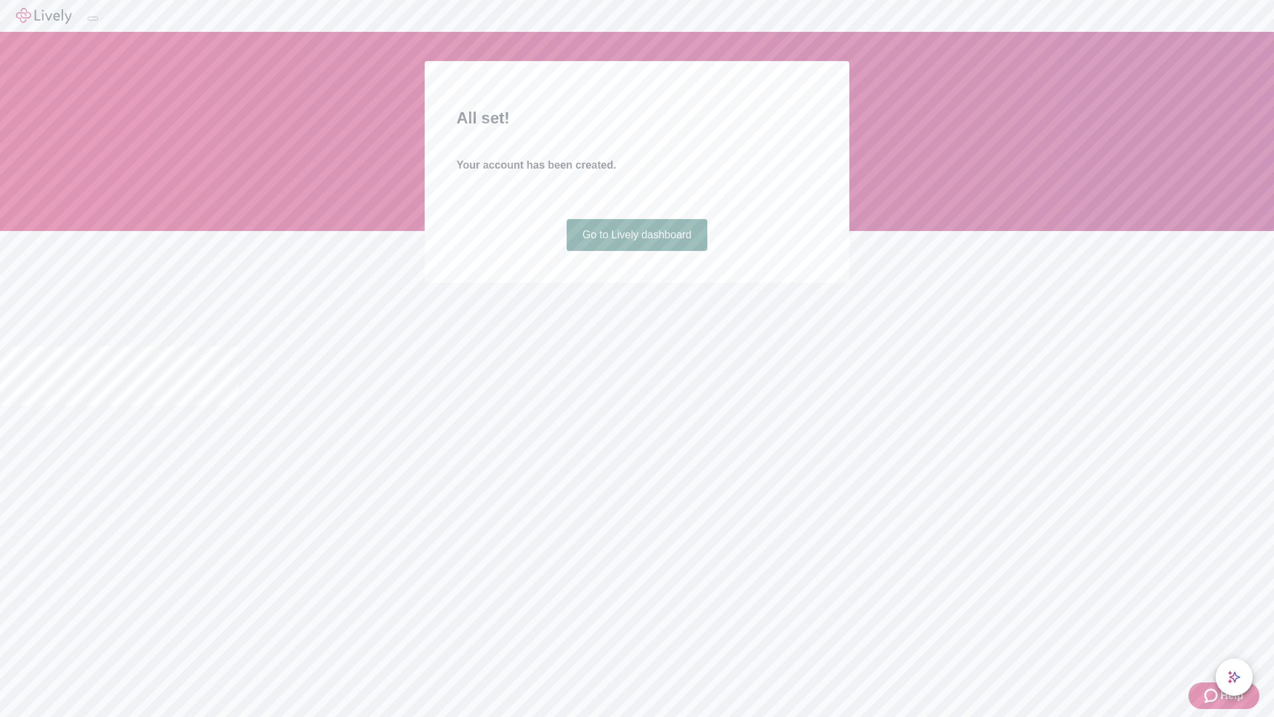  What do you see at coordinates (1212, 695) in the screenshot?
I see `svg: Zendesk support icon` at bounding box center [1212, 695].